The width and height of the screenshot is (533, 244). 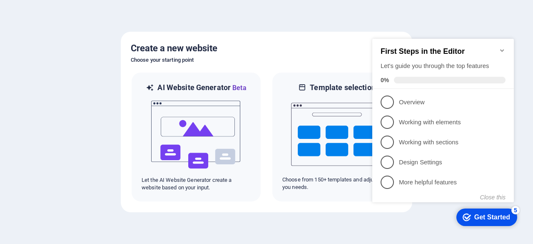 I want to click on span: Beta, so click(x=239, y=88).